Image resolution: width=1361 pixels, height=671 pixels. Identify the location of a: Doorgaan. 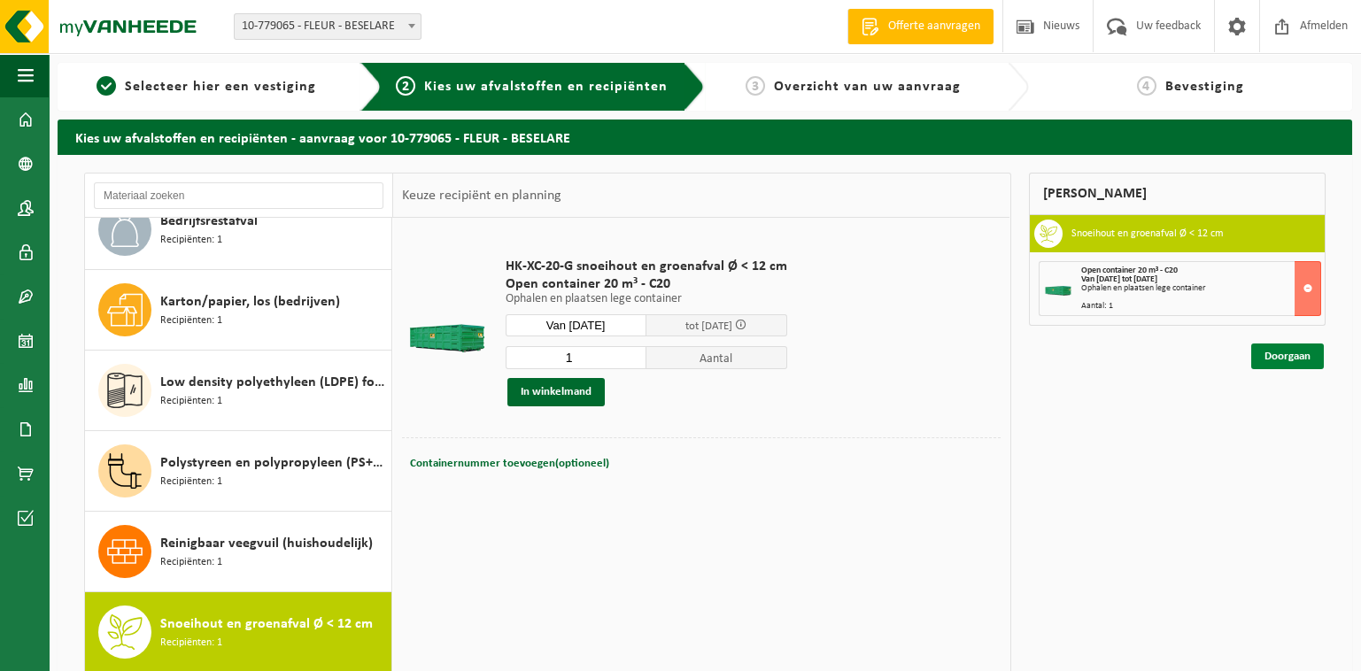
(1287, 356).